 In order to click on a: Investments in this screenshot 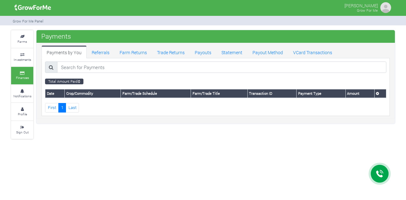, I will do `click(22, 57)`.